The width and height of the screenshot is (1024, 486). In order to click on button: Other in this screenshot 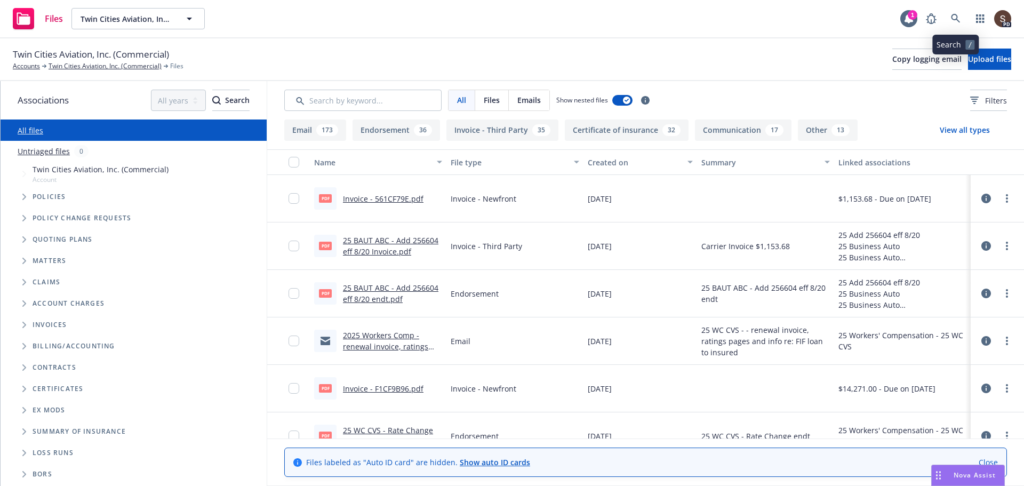, I will do `click(828, 130)`.